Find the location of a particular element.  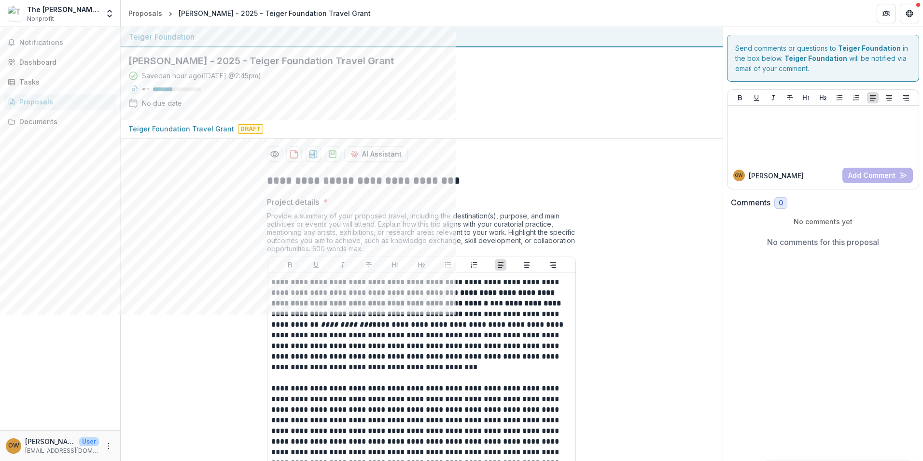

a: Tasks is located at coordinates (60, 82).